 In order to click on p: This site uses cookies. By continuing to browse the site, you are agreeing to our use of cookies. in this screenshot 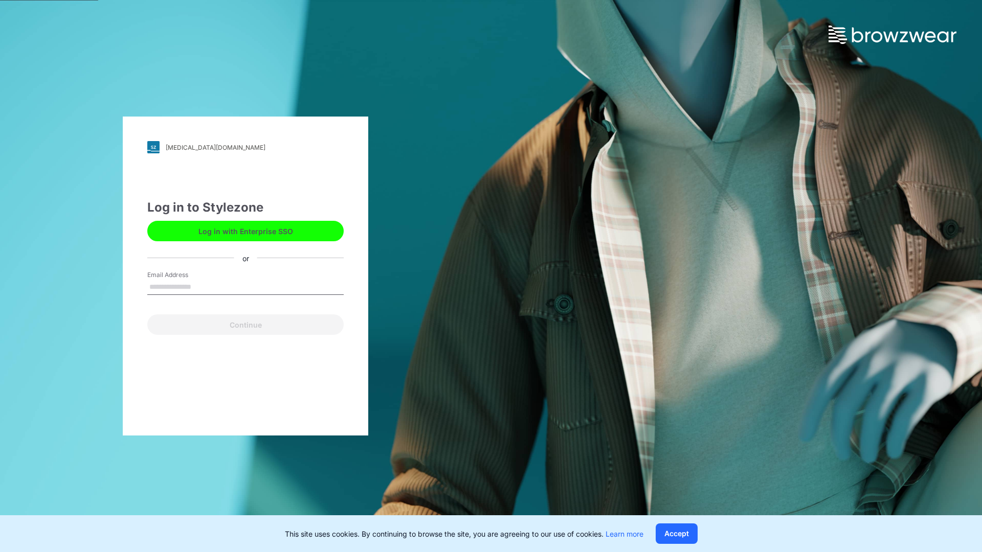, I will do `click(464, 534)`.